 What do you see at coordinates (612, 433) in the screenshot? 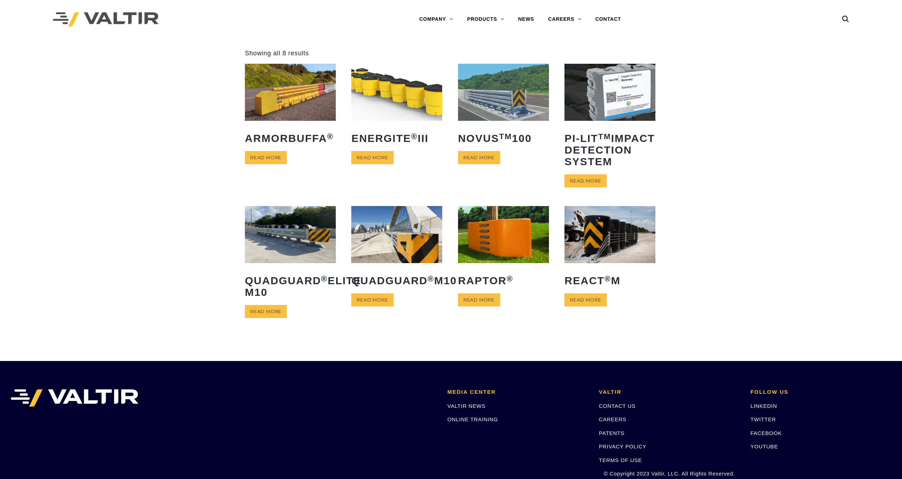
I see `a: PATENTS` at bounding box center [612, 433].